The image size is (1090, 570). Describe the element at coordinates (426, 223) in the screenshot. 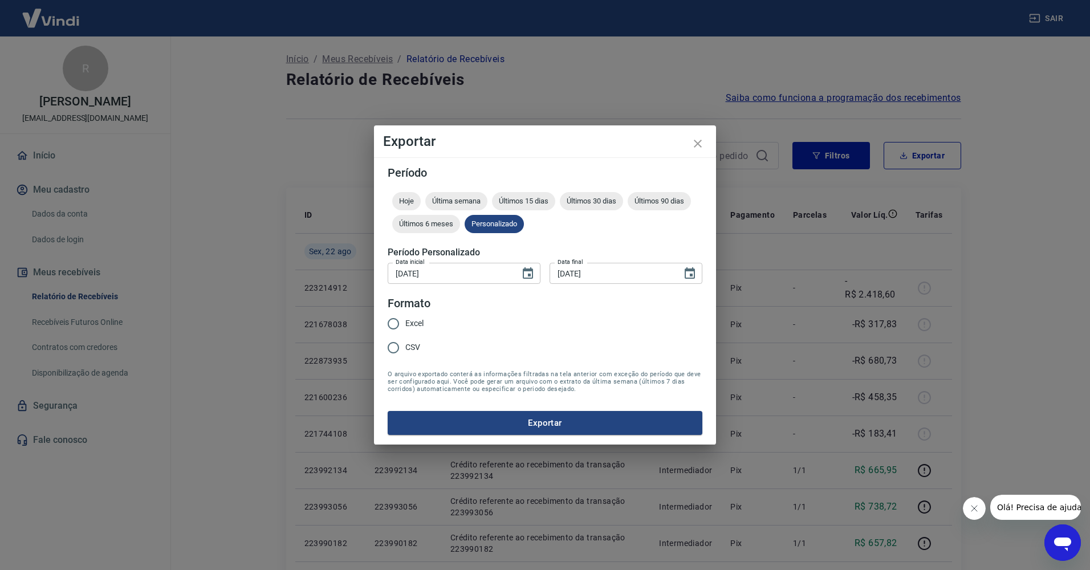

I see `span: Últimos 6 meses` at that location.